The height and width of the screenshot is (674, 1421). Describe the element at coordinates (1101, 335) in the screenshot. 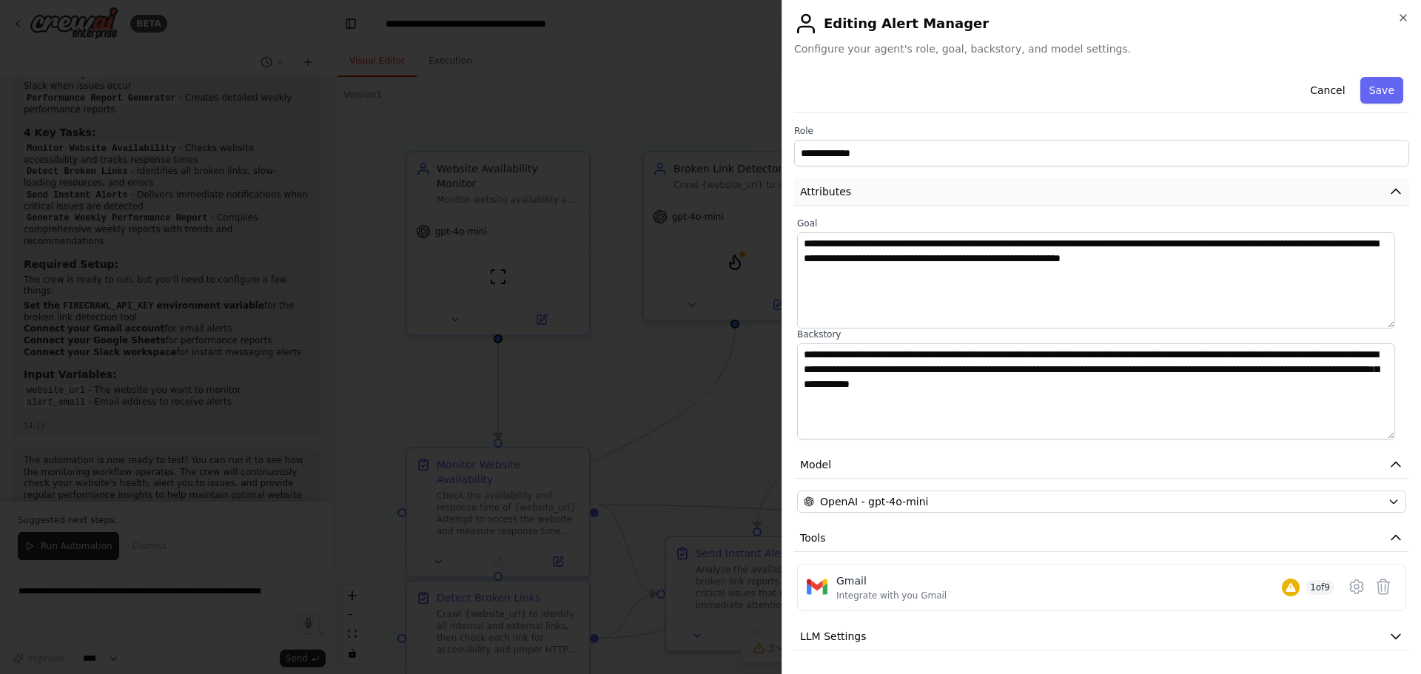

I see `label: Backstory` at that location.